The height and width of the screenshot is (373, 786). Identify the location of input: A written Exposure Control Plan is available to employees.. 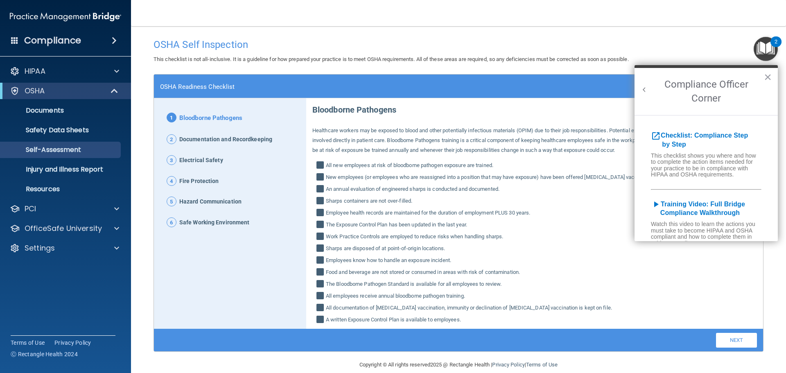
(321, 321).